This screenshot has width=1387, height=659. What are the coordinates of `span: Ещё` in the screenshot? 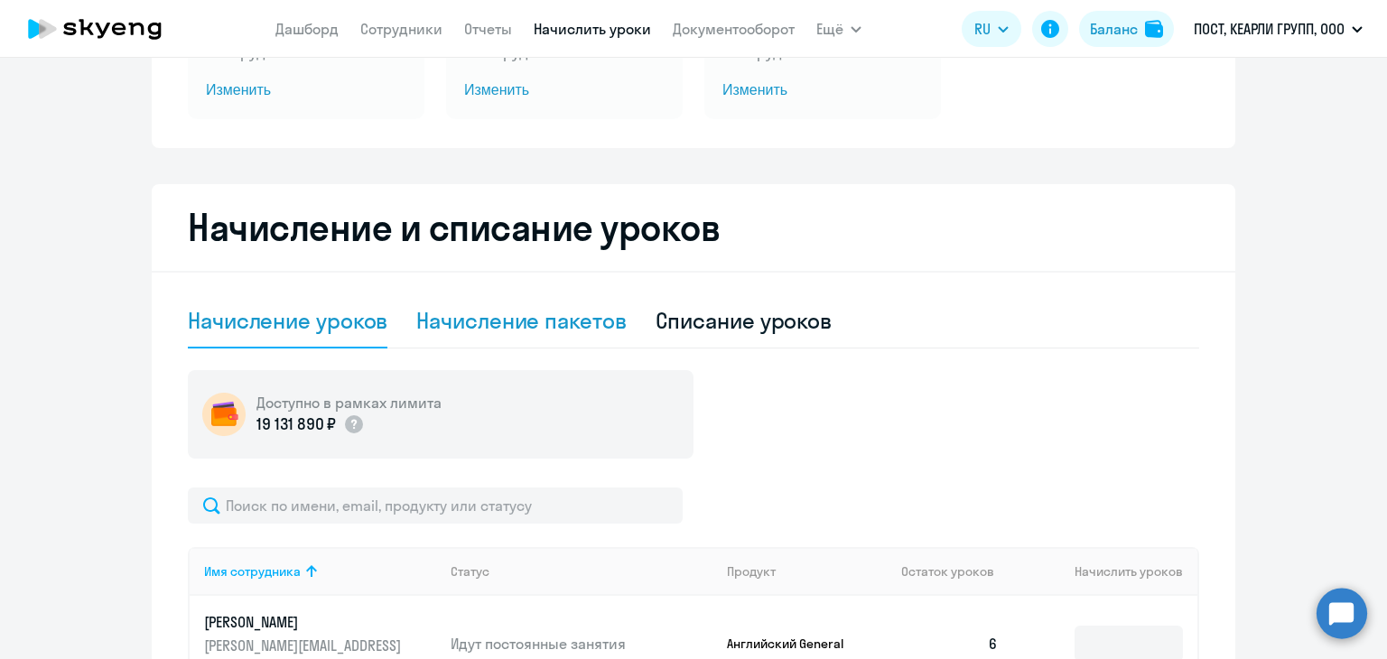 It's located at (830, 29).